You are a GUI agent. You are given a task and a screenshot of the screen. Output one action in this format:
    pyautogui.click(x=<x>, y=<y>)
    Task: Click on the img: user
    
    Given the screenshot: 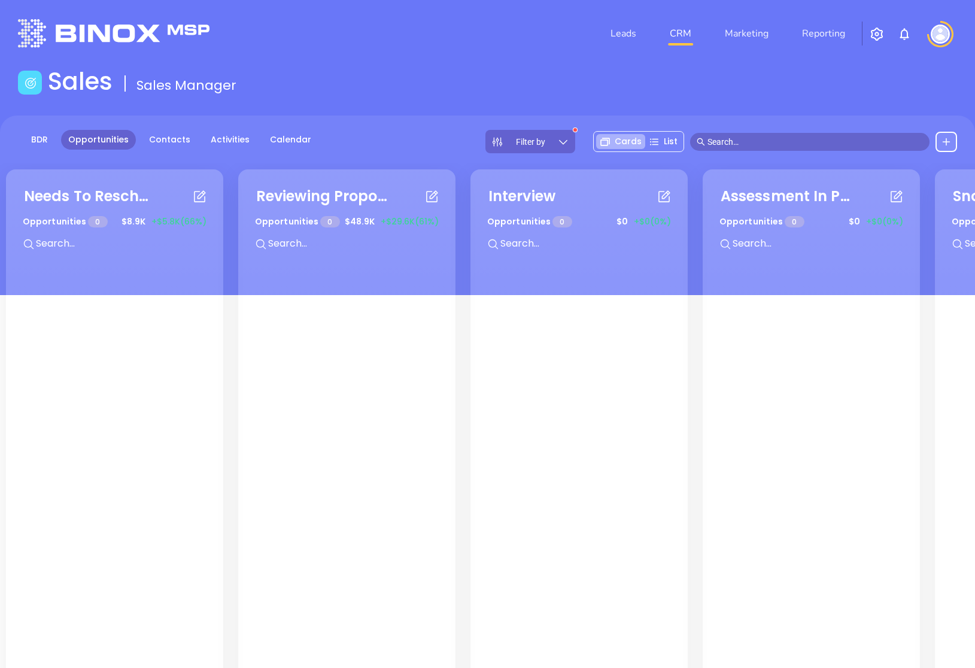 What is the action you would take?
    pyautogui.click(x=940, y=34)
    